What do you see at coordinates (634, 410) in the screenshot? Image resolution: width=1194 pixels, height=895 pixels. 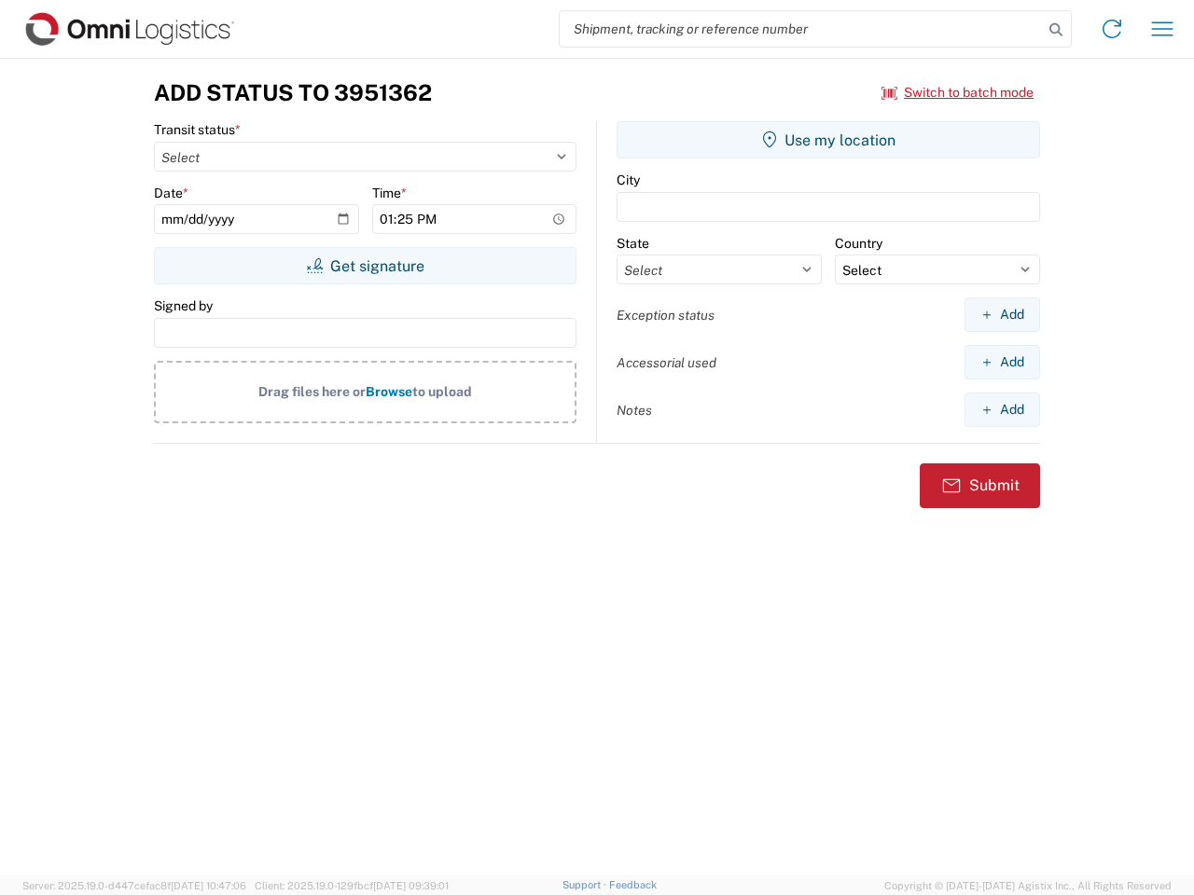 I see `label: Notes` at bounding box center [634, 410].